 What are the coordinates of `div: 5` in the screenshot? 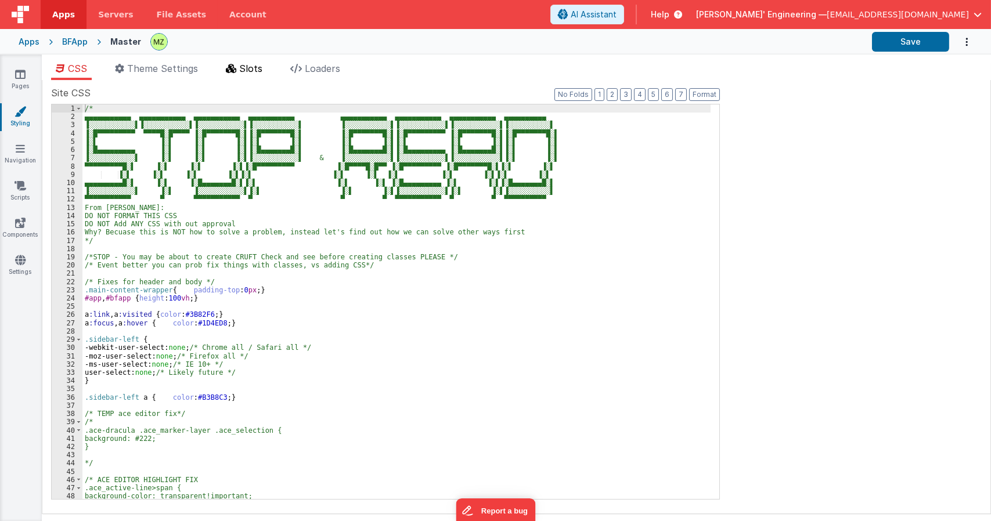 It's located at (67, 142).